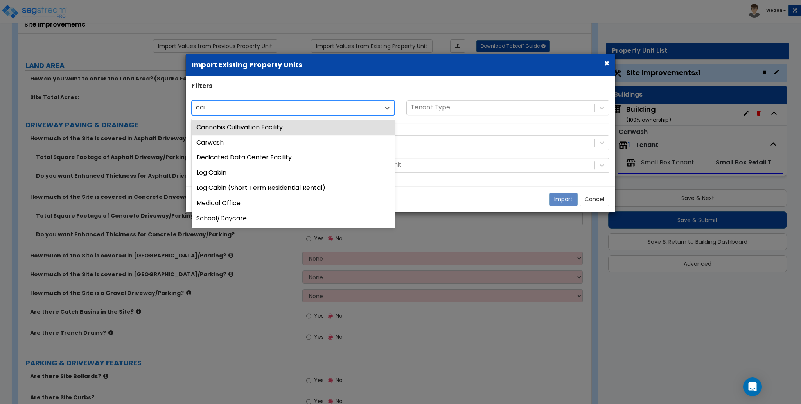 This screenshot has width=801, height=404. Describe the element at coordinates (293, 143) in the screenshot. I see `div: Carwash` at that location.